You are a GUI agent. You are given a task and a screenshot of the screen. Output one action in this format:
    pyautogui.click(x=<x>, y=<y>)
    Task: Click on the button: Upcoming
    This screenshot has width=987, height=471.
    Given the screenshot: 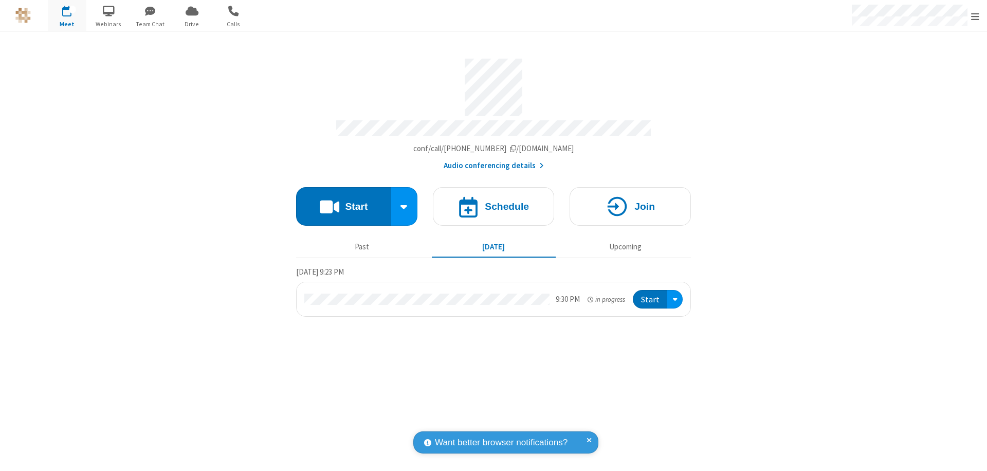 What is the action you would take?
    pyautogui.click(x=625, y=247)
    